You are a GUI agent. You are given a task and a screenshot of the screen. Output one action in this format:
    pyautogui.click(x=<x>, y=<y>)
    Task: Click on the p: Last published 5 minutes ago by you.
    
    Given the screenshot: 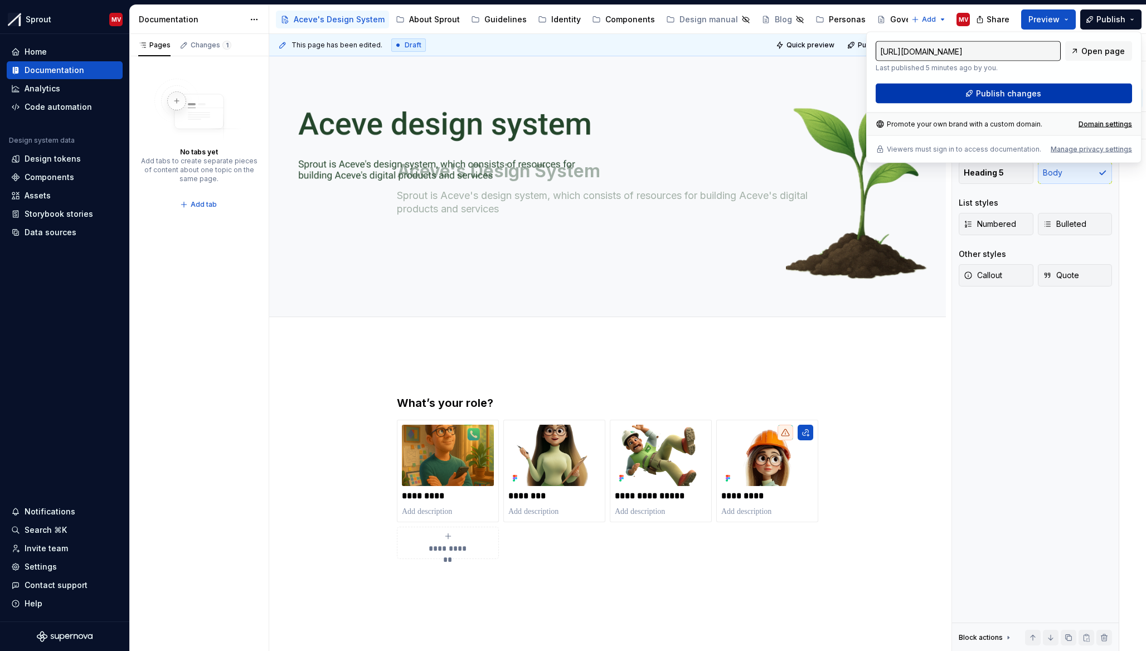 What is the action you would take?
    pyautogui.click(x=968, y=68)
    